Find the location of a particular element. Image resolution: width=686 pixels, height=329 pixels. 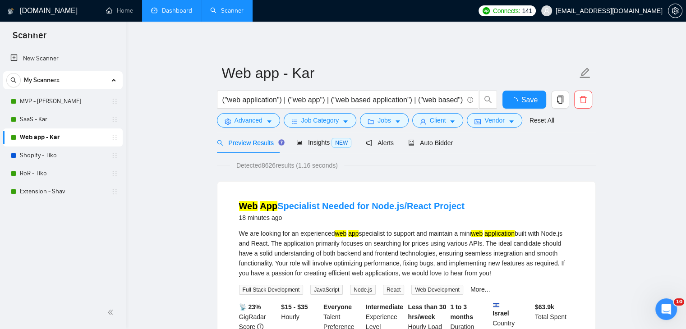

span: folder is located at coordinates (371, 121).